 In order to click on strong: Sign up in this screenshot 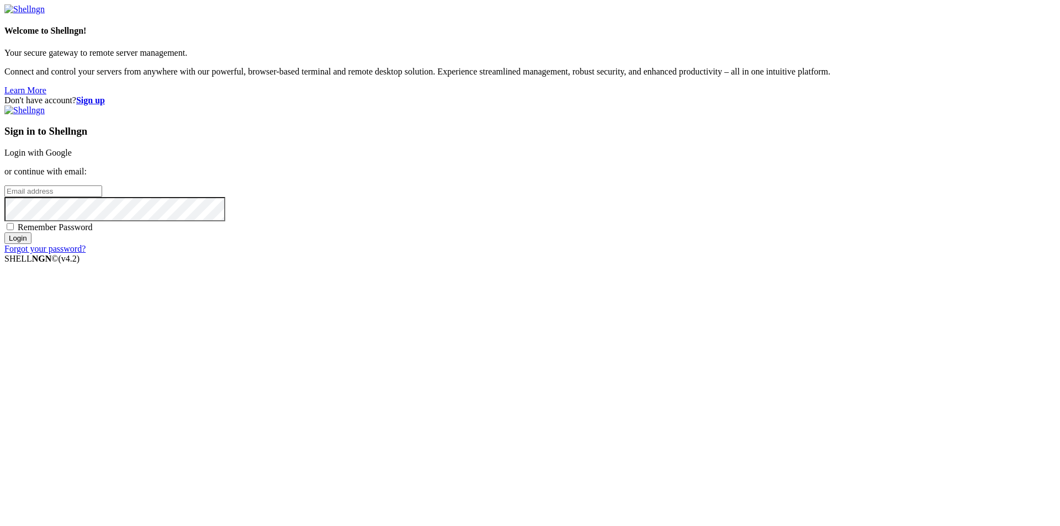, I will do `click(91, 100)`.